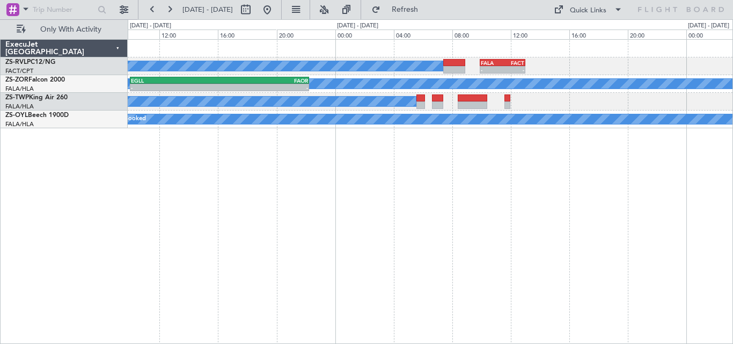 This screenshot has width=733, height=344. I want to click on span: Refresh, so click(405, 10).